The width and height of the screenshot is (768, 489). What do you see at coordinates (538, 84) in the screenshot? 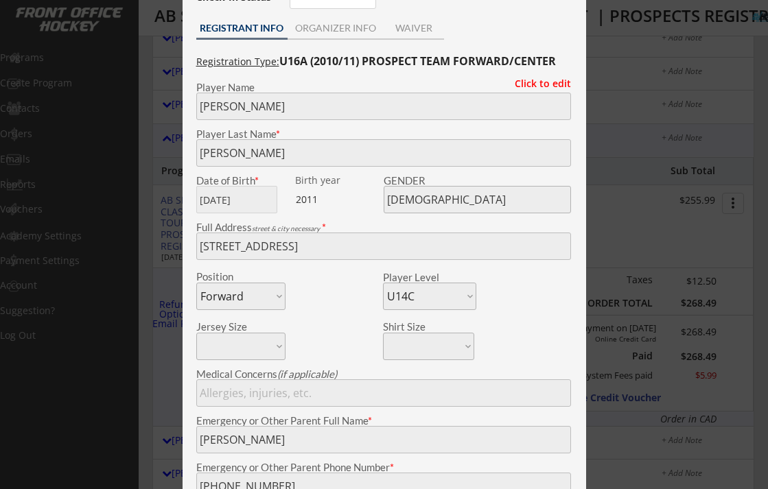
I see `div: Click to edit` at bounding box center [538, 84].